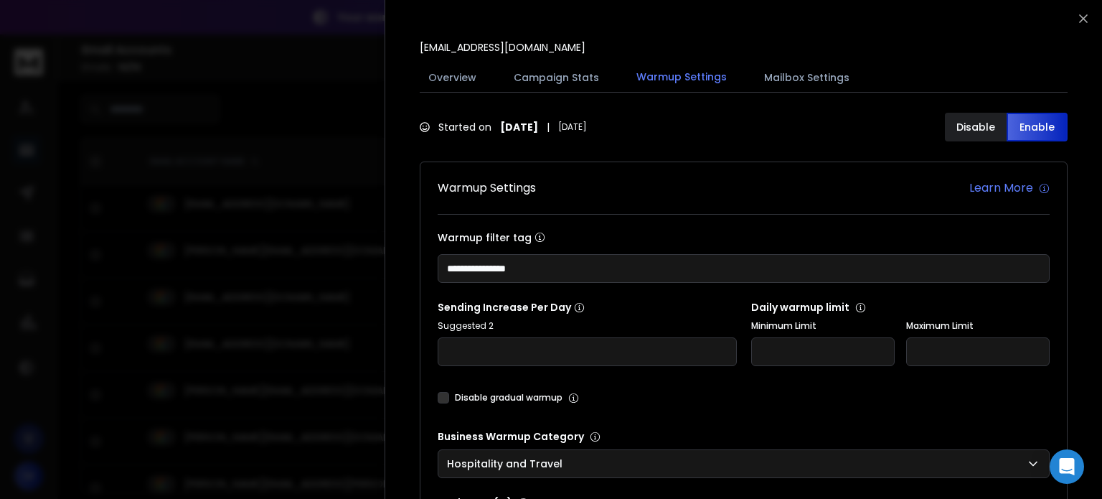  I want to click on p: Hospitality and Travel, so click(507, 464).